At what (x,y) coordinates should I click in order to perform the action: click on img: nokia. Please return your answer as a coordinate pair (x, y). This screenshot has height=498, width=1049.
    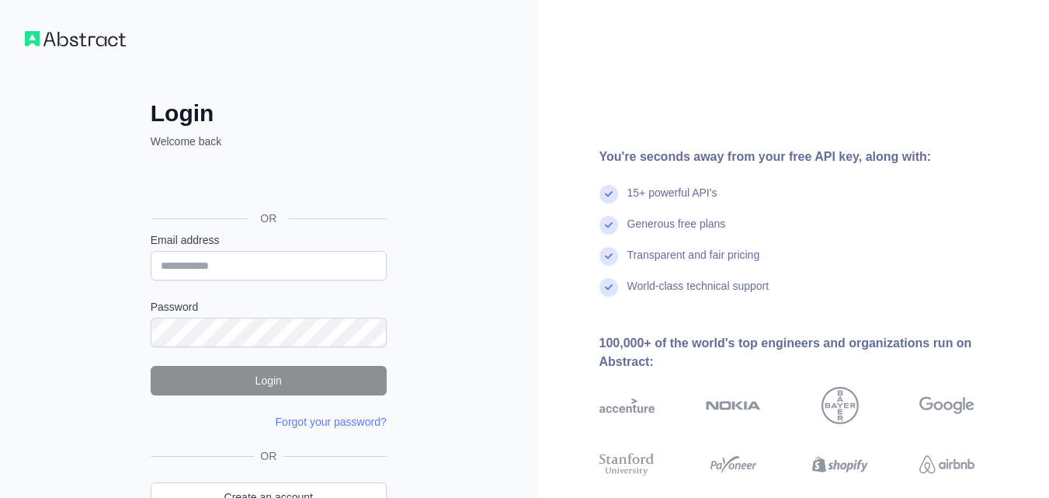
    Looking at the image, I should click on (733, 405).